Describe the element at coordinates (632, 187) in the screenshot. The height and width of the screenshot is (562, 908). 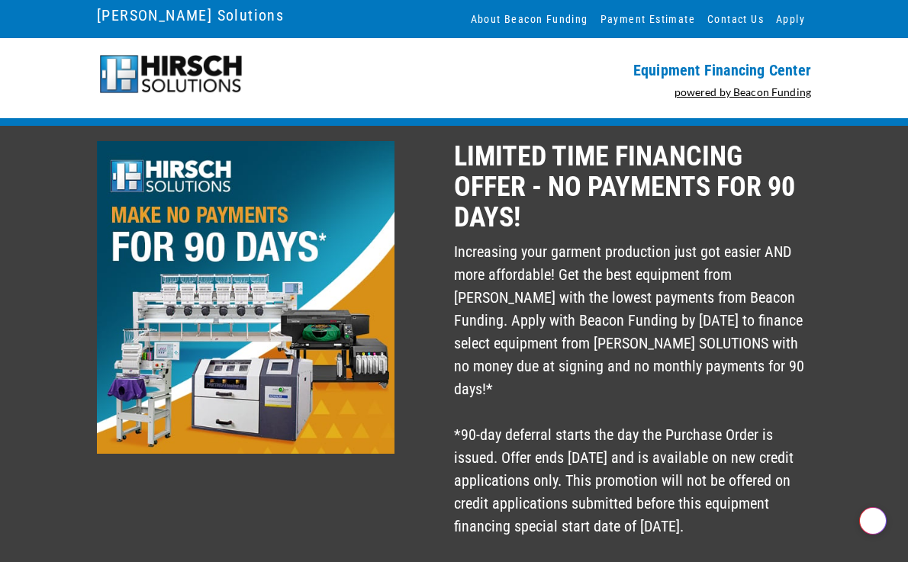
I see `p: LIMITED TIME FINANCING OFFER - NO PAYMENTS FOR 90 DAYS!` at that location.